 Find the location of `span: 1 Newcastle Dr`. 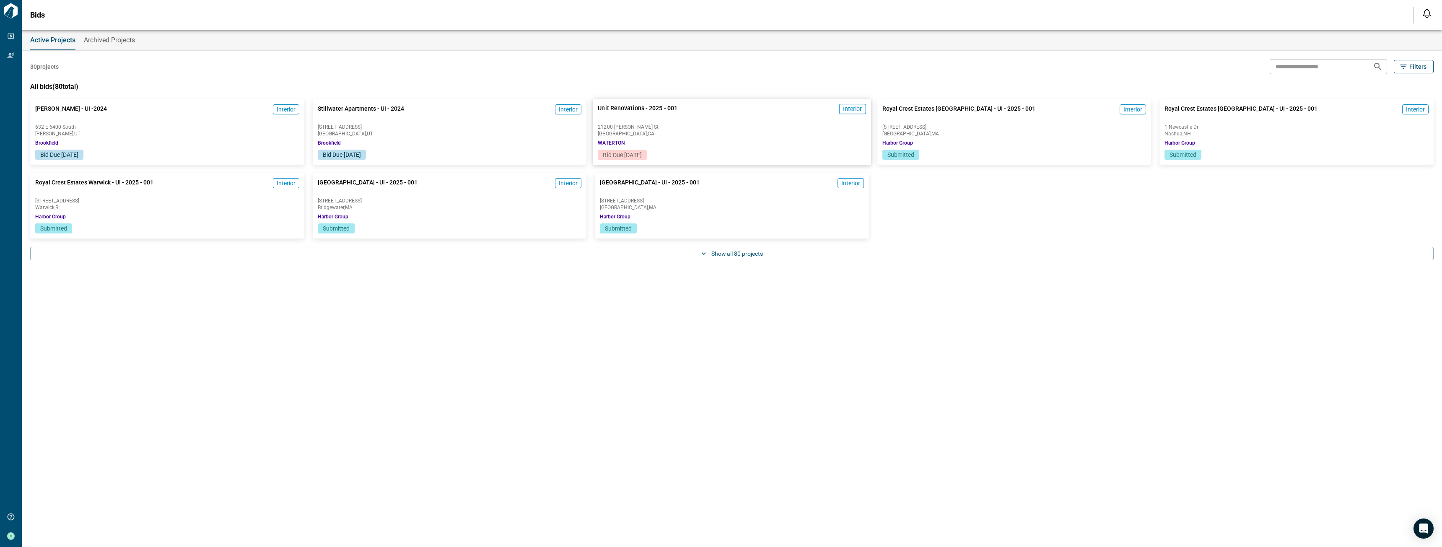

span: 1 Newcastle Dr is located at coordinates (1296, 127).